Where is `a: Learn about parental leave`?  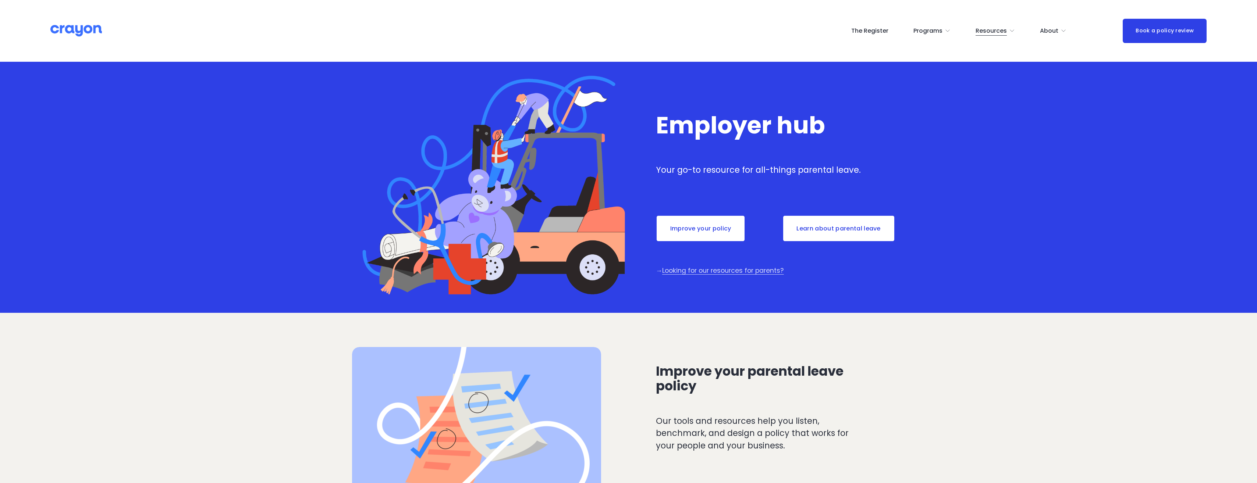 a: Learn about parental leave is located at coordinates (839, 229).